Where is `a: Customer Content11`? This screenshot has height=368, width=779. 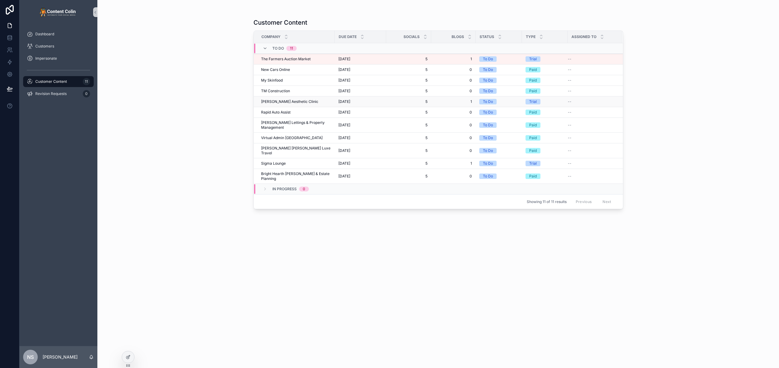
a: Customer Content11 is located at coordinates (58, 82).